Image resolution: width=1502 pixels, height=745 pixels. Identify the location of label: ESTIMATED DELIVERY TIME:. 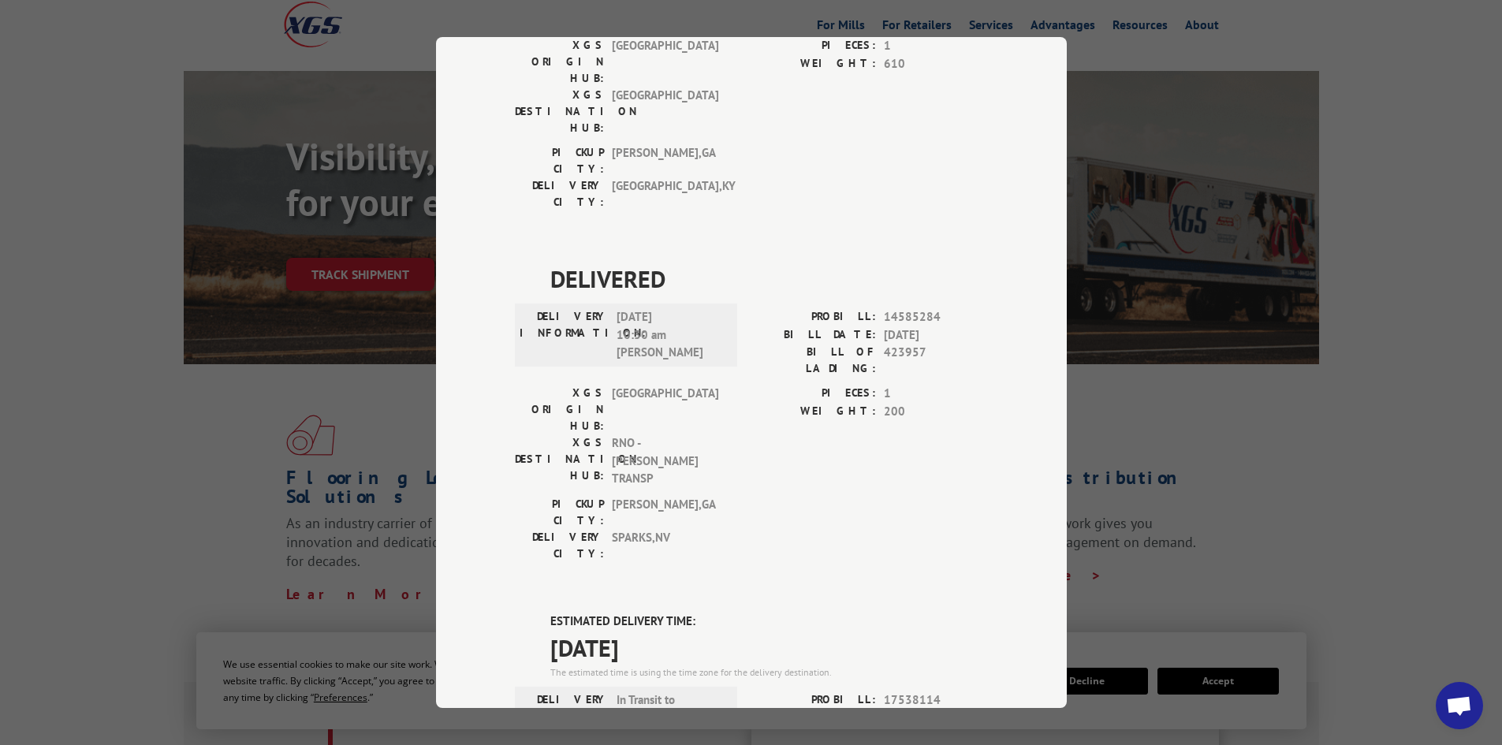
(769, 621).